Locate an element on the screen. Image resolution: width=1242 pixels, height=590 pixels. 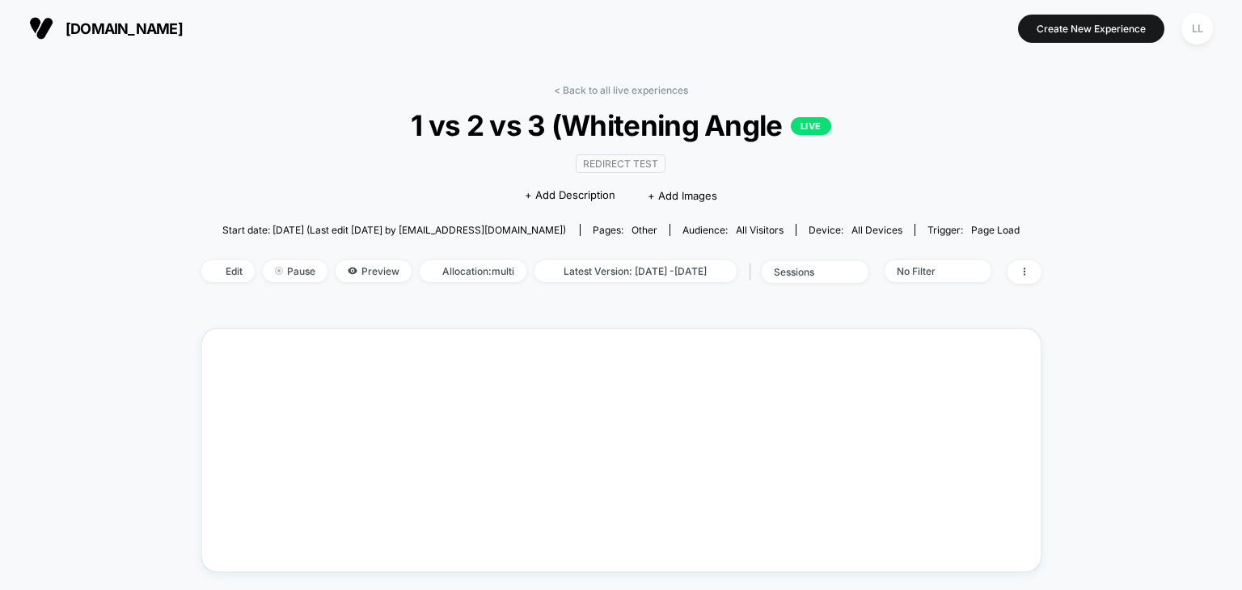
span: All Visitors is located at coordinates (759, 230).